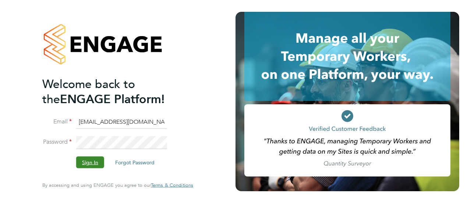  I want to click on label: Password, so click(57, 142).